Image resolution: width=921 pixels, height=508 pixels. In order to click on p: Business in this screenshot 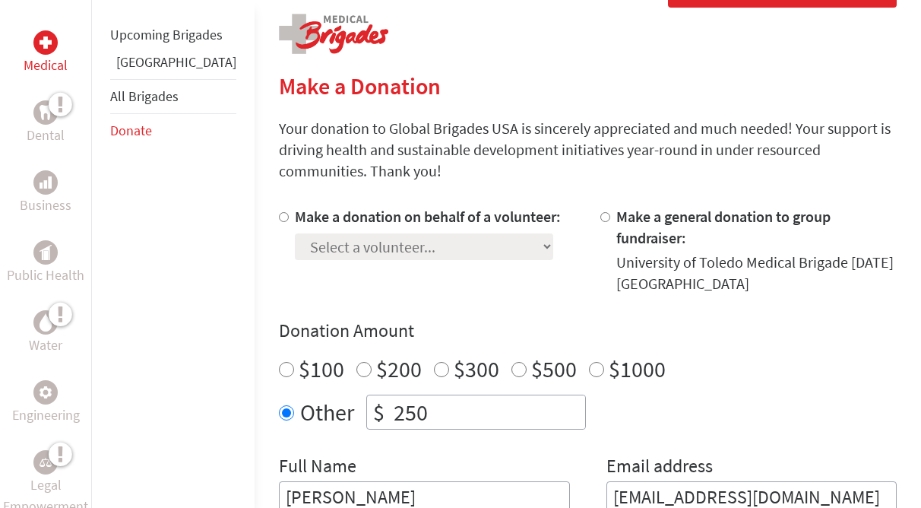, I will do `click(46, 205)`.